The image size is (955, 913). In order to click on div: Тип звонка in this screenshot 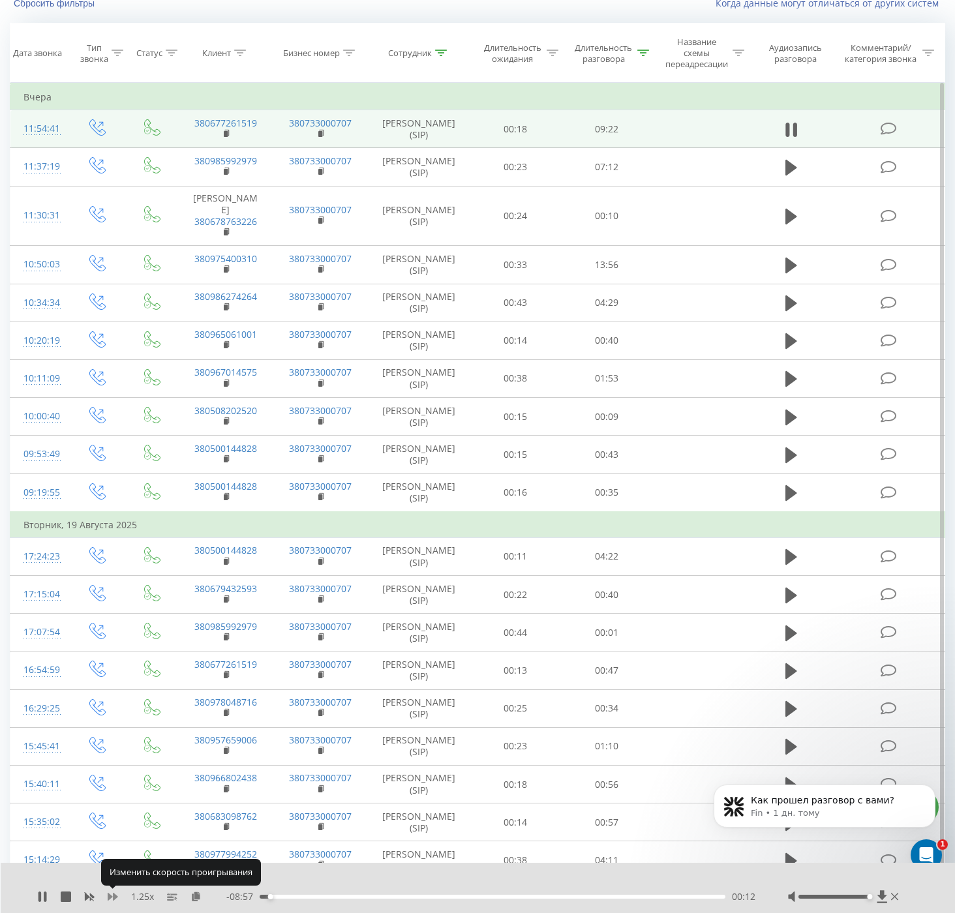, I will do `click(95, 53)`.